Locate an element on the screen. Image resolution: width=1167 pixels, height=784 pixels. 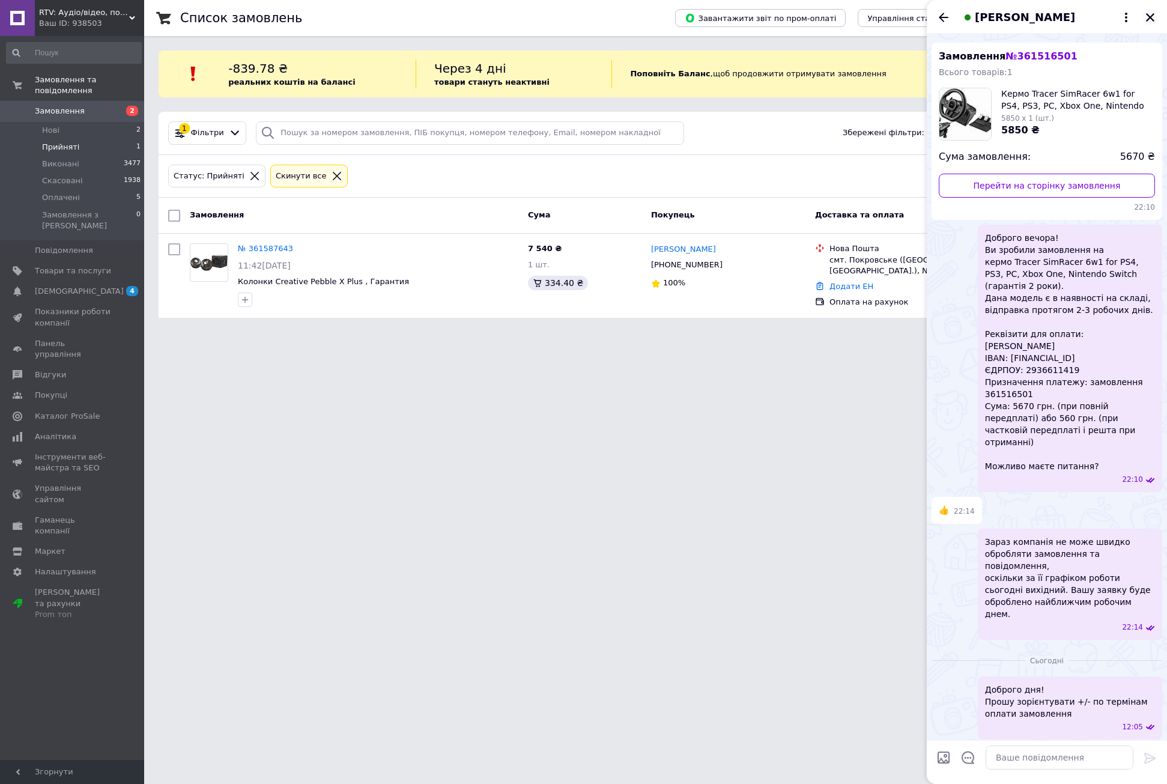
span: 12:05 12.09.2025 is located at coordinates (1133, 727).